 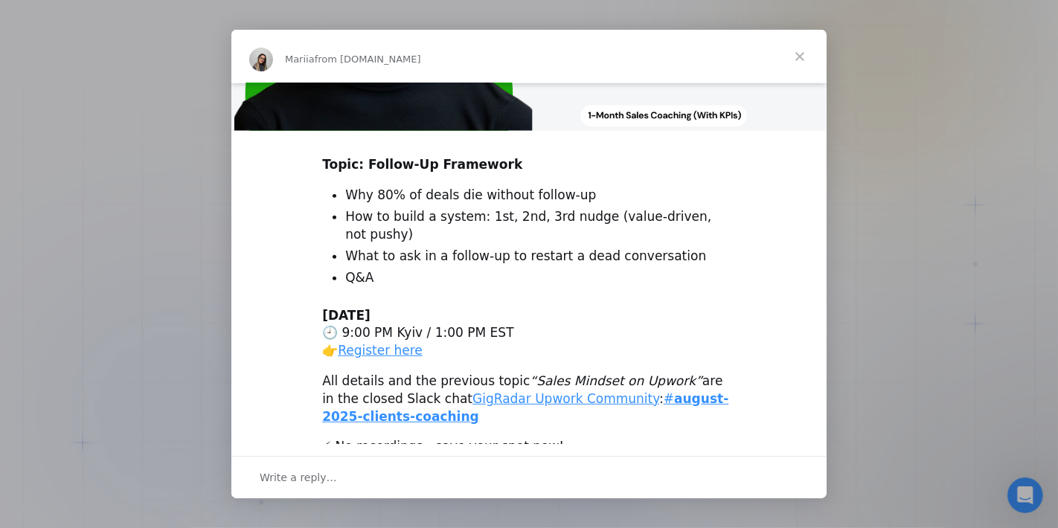 What do you see at coordinates (529, 399) in the screenshot?
I see `div: All details and the previous topic are in the closed Slack chat :` at bounding box center [529, 399].